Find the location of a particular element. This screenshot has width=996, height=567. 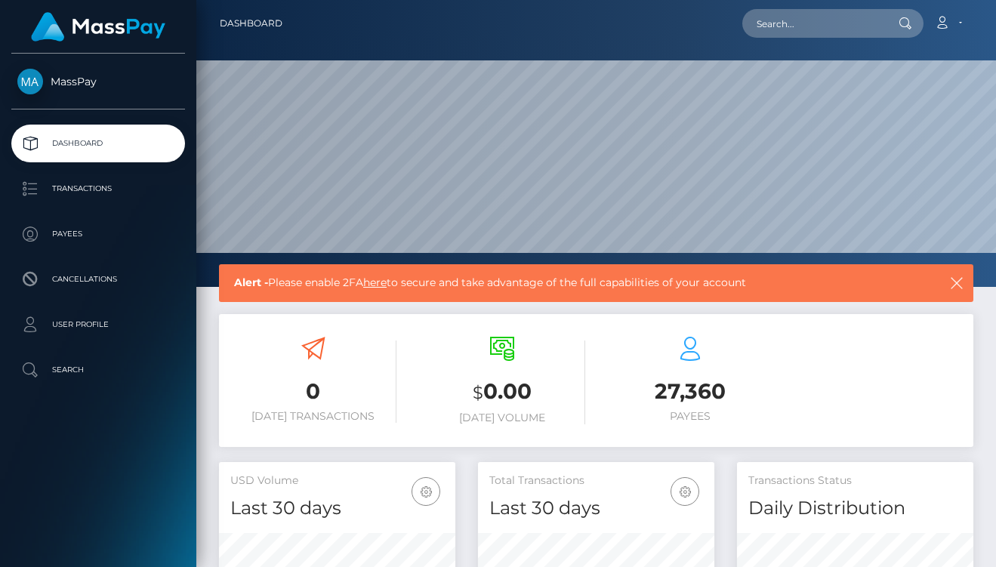

a: Search is located at coordinates (98, 370).